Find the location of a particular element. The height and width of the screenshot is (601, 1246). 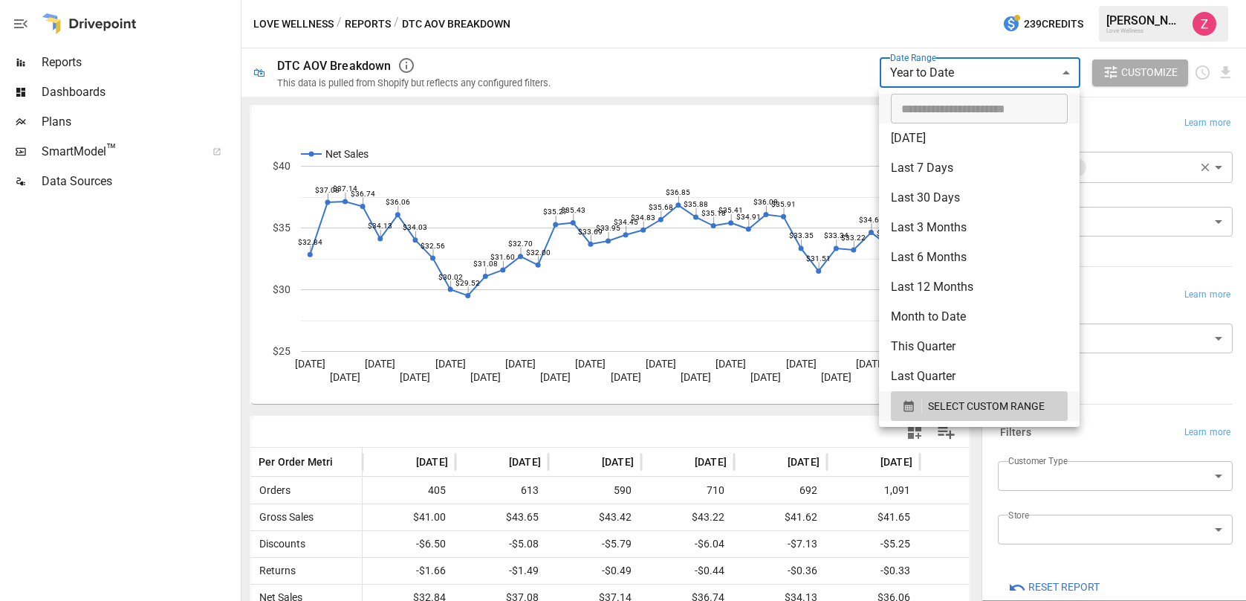

li: Last 30 Days is located at coordinates (980, 198).